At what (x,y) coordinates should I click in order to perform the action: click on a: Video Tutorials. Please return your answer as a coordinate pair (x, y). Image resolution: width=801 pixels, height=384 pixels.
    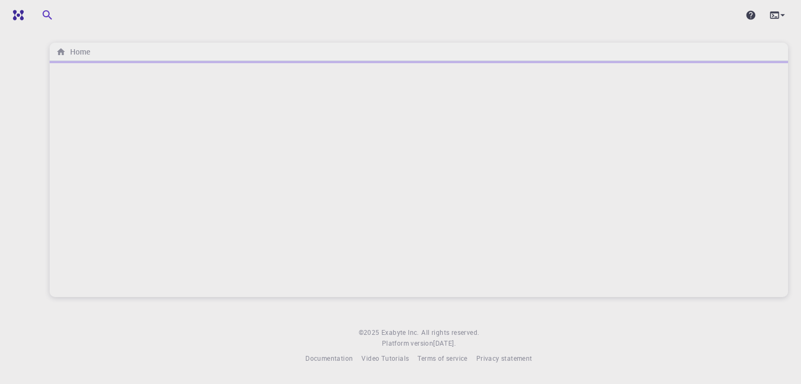
    Looking at the image, I should click on (385, 358).